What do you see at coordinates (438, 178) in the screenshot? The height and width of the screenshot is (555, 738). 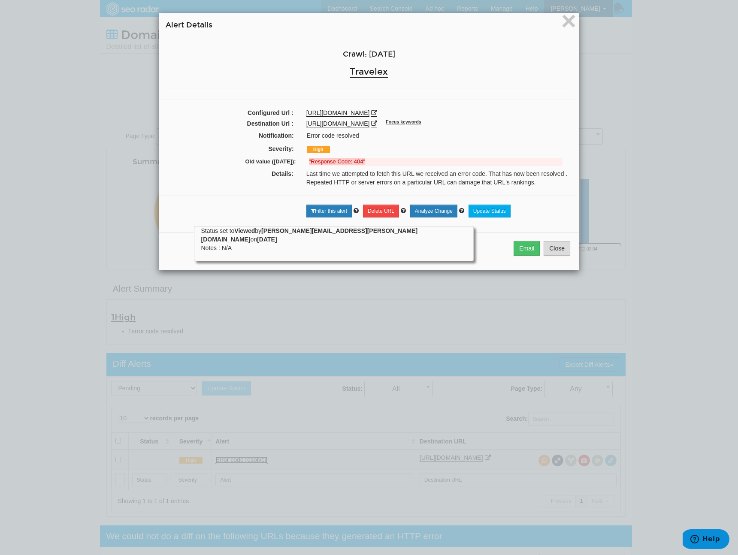 I see `div: Last time we attempted to fetch this URL we received an error code. That has now been resolved . ...` at bounding box center [438, 178].